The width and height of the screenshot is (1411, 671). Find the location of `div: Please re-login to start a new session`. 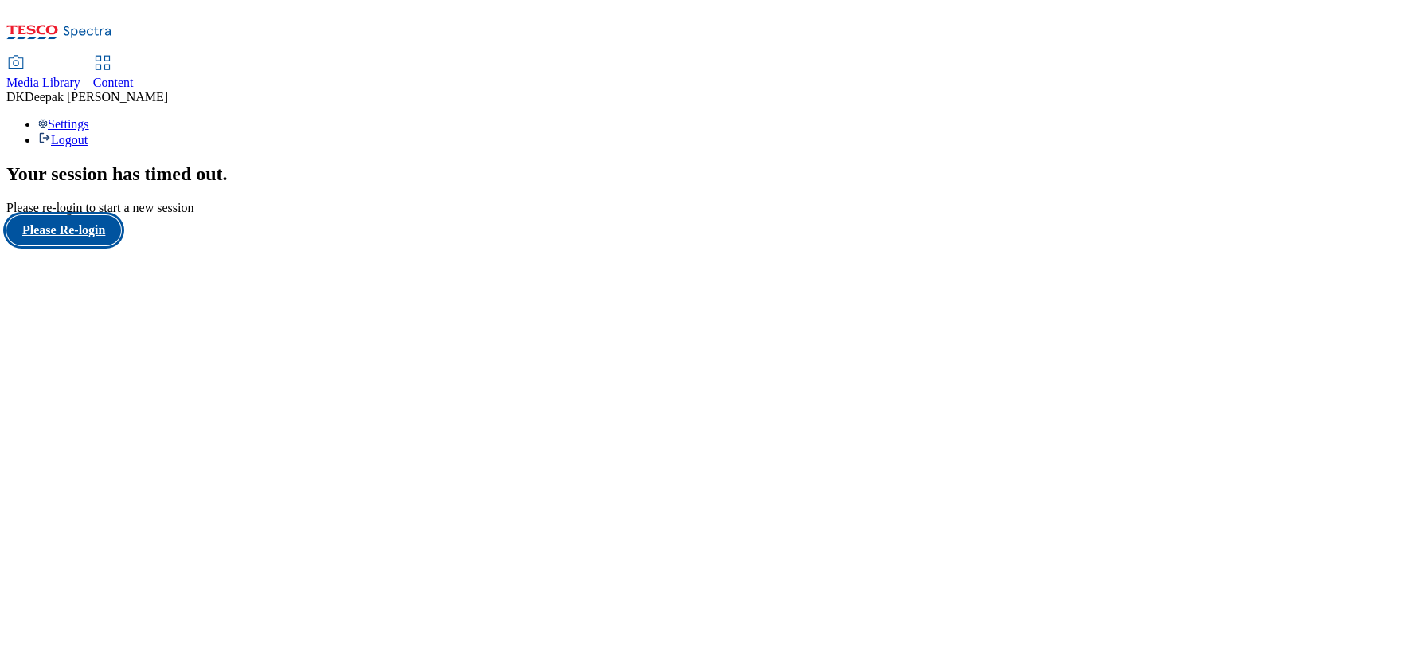

div: Please re-login to start a new session is located at coordinates (706, 208).